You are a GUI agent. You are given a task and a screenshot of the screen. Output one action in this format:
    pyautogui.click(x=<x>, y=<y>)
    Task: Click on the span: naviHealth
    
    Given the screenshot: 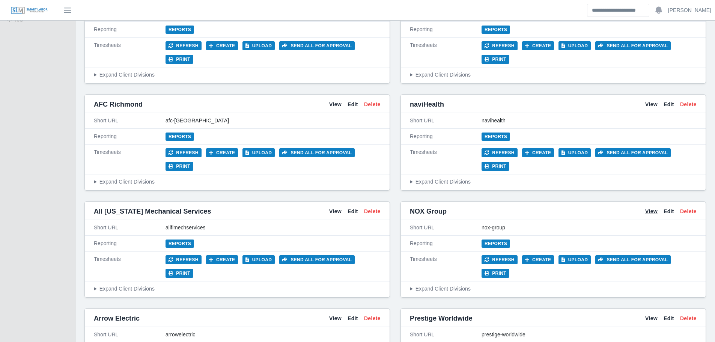 What is the action you would take?
    pyautogui.click(x=427, y=104)
    